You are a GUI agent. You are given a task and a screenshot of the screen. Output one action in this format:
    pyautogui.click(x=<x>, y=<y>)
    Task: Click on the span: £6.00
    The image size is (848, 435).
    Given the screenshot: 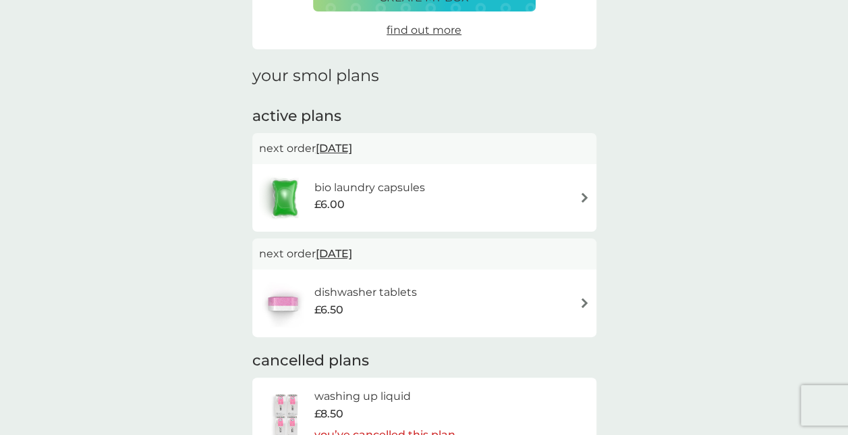 What is the action you would take?
    pyautogui.click(x=329, y=204)
    